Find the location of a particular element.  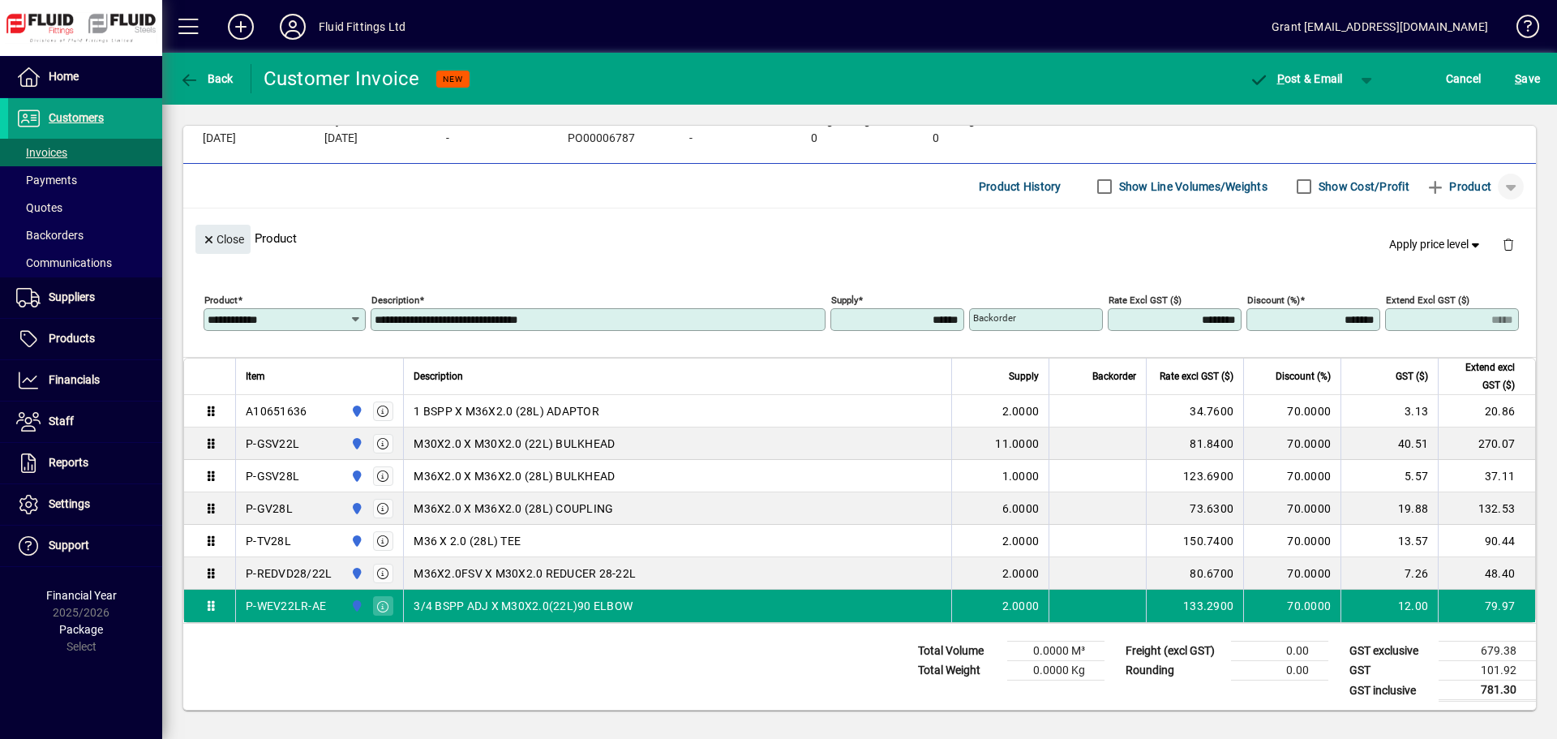

div: 81.8400 is located at coordinates (1194, 443).